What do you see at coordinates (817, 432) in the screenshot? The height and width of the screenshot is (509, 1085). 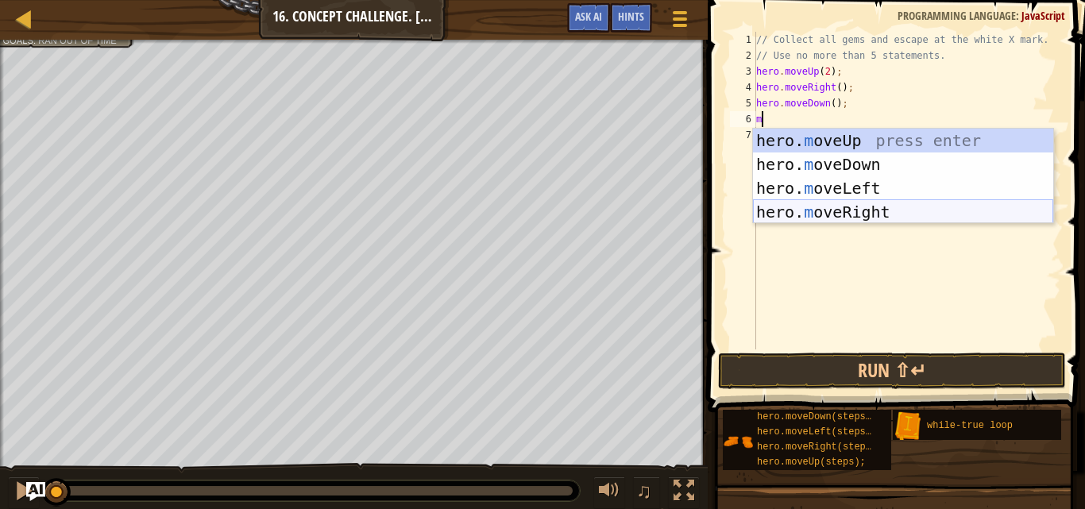 I see `span: hero.moveLeft(steps);` at bounding box center [817, 432].